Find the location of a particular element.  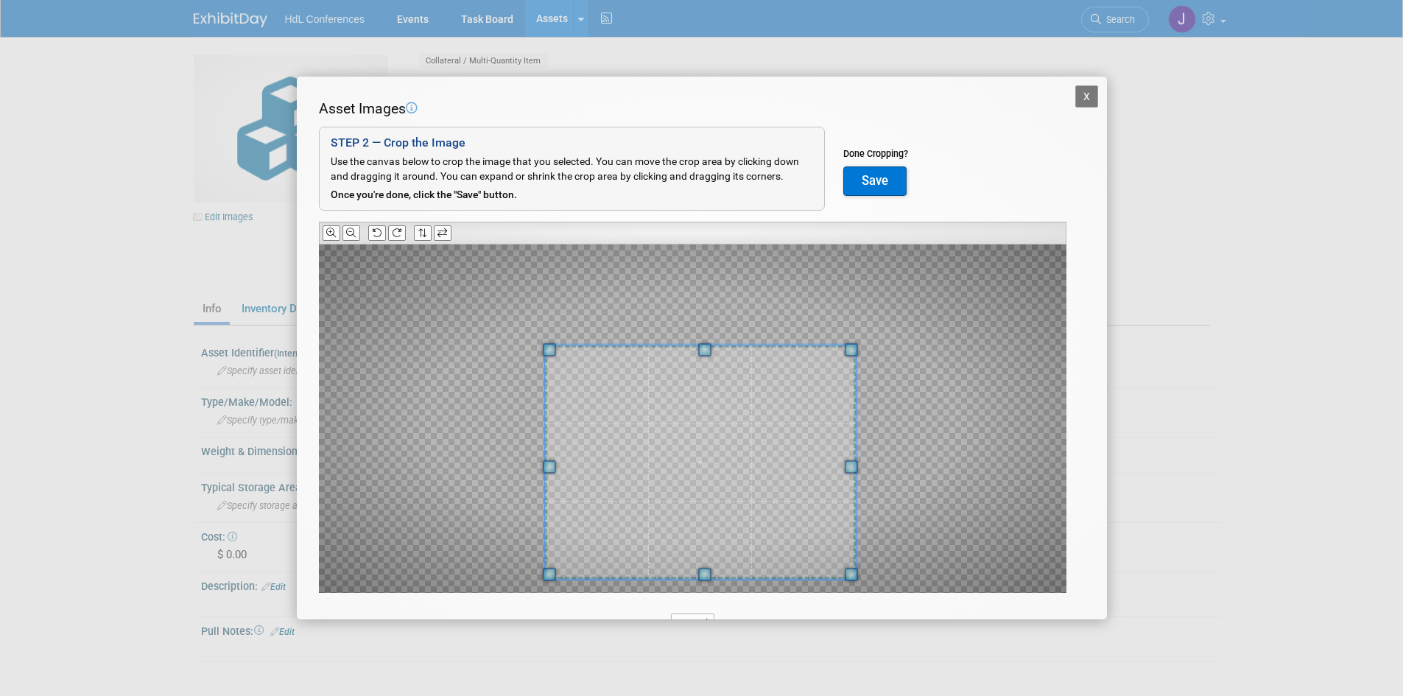

button: Save is located at coordinates (875, 181).